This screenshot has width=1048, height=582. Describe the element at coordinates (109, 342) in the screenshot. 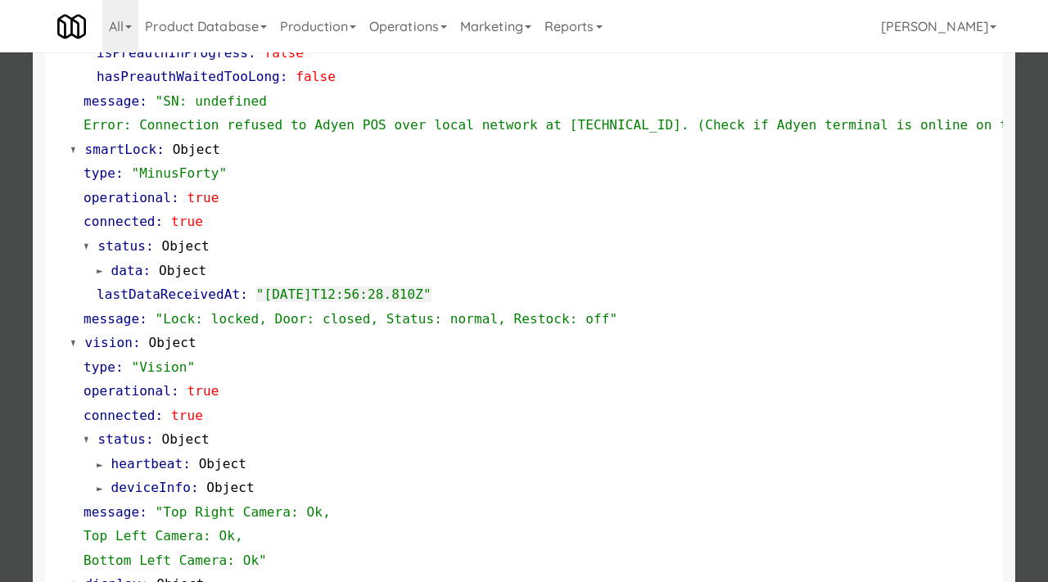

I see `span: vision` at that location.